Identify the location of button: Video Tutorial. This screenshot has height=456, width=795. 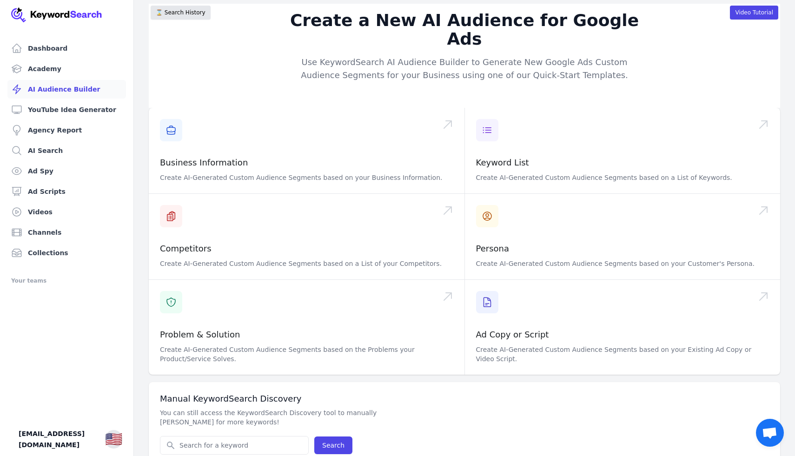
(754, 13).